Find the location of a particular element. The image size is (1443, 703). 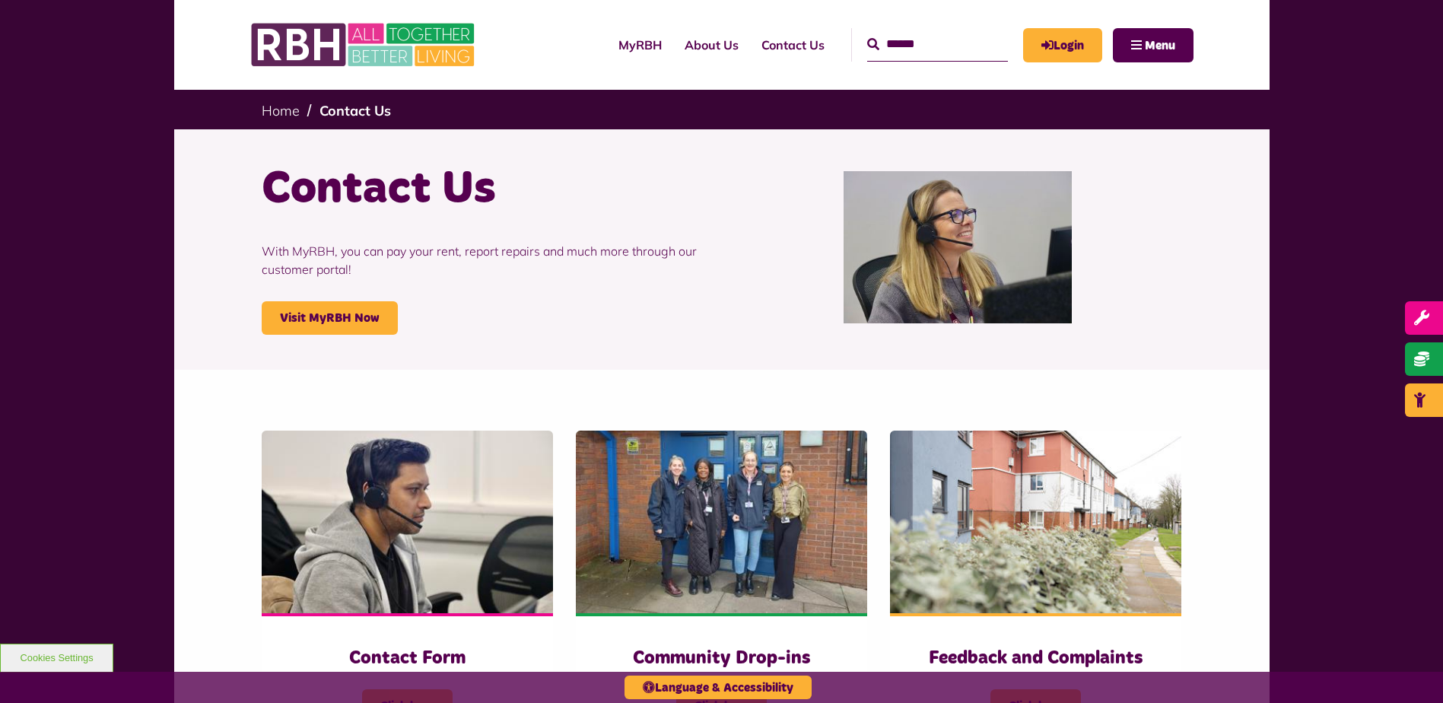

img: SAZMEDIA RBH 22FEB24 97 is located at coordinates (1036, 522).